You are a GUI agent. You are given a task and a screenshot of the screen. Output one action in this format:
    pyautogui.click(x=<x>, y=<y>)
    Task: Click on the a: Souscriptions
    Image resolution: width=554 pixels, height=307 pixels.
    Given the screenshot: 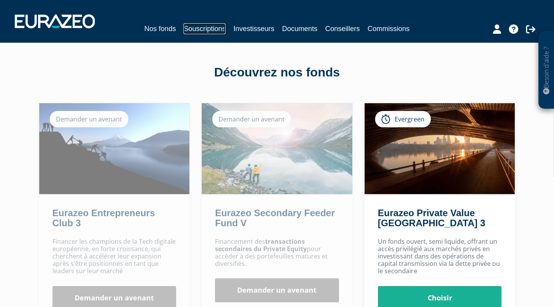 What is the action you would take?
    pyautogui.click(x=204, y=29)
    